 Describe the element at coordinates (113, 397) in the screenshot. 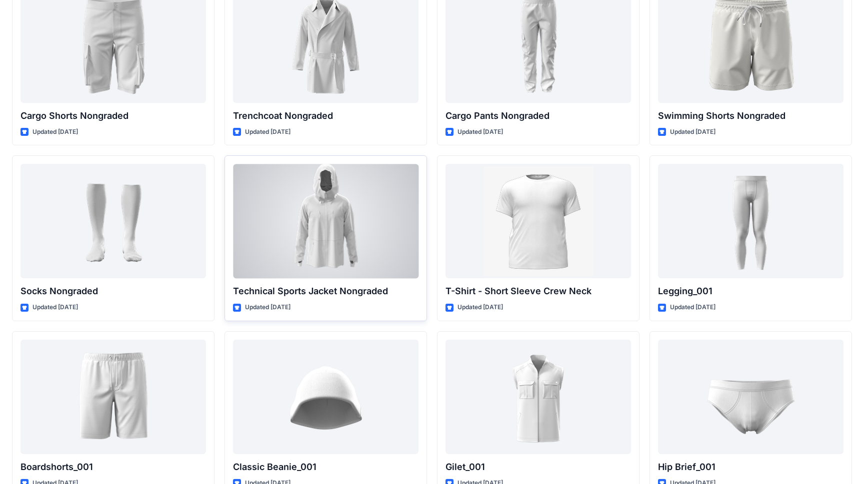

I see `a: Boardshorts_001` at that location.